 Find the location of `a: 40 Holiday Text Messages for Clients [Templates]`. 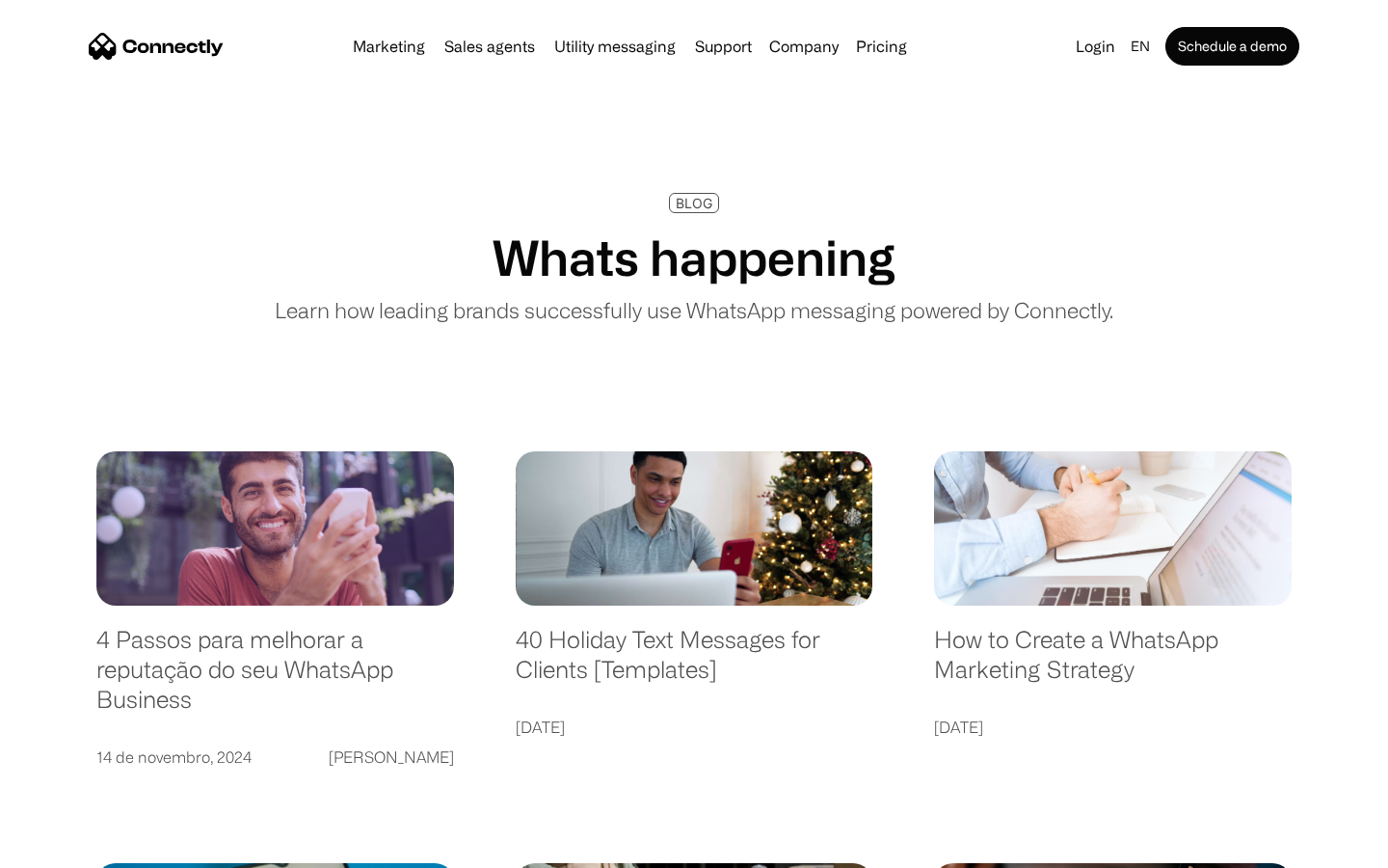

a: 40 Holiday Text Messages for Clients [Templates] is located at coordinates (694, 664).